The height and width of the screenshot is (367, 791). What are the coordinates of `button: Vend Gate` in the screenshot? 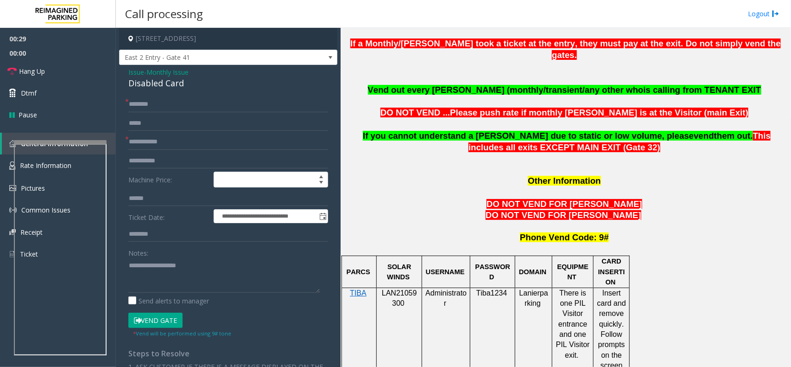 It's located at (155, 320).